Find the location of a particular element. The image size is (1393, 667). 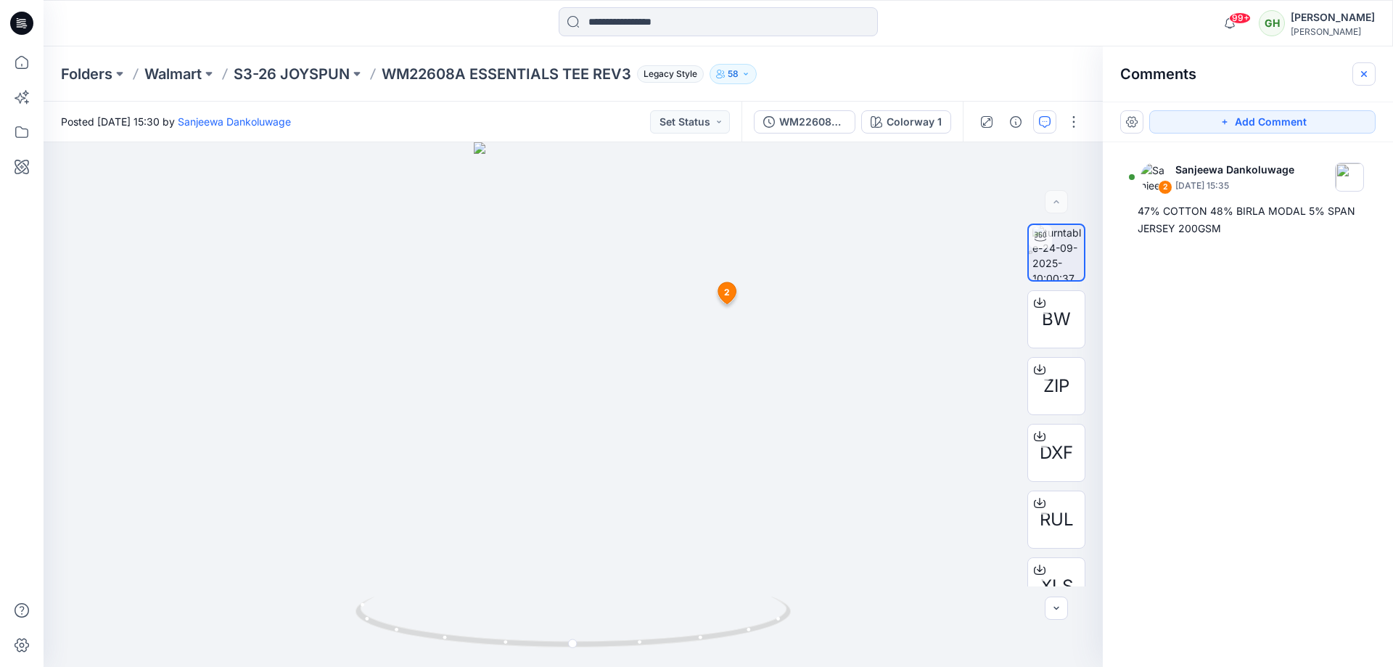

h2: Comments is located at coordinates (1158, 74).